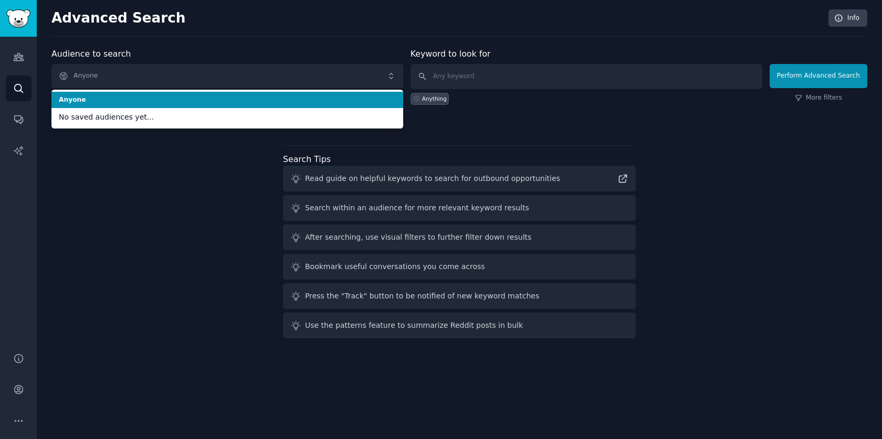 This screenshot has height=439, width=882. Describe the element at coordinates (437, 18) in the screenshot. I see `h2: Advanced Search` at that location.